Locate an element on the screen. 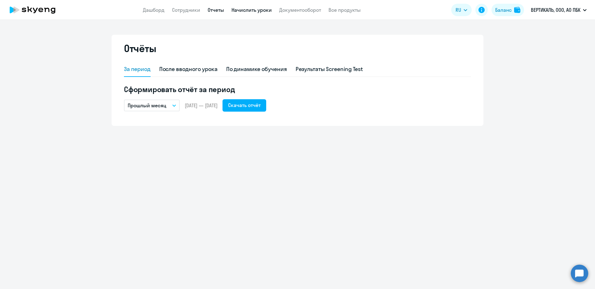 This screenshot has height=289, width=595. a: Дашборд is located at coordinates (154, 10).